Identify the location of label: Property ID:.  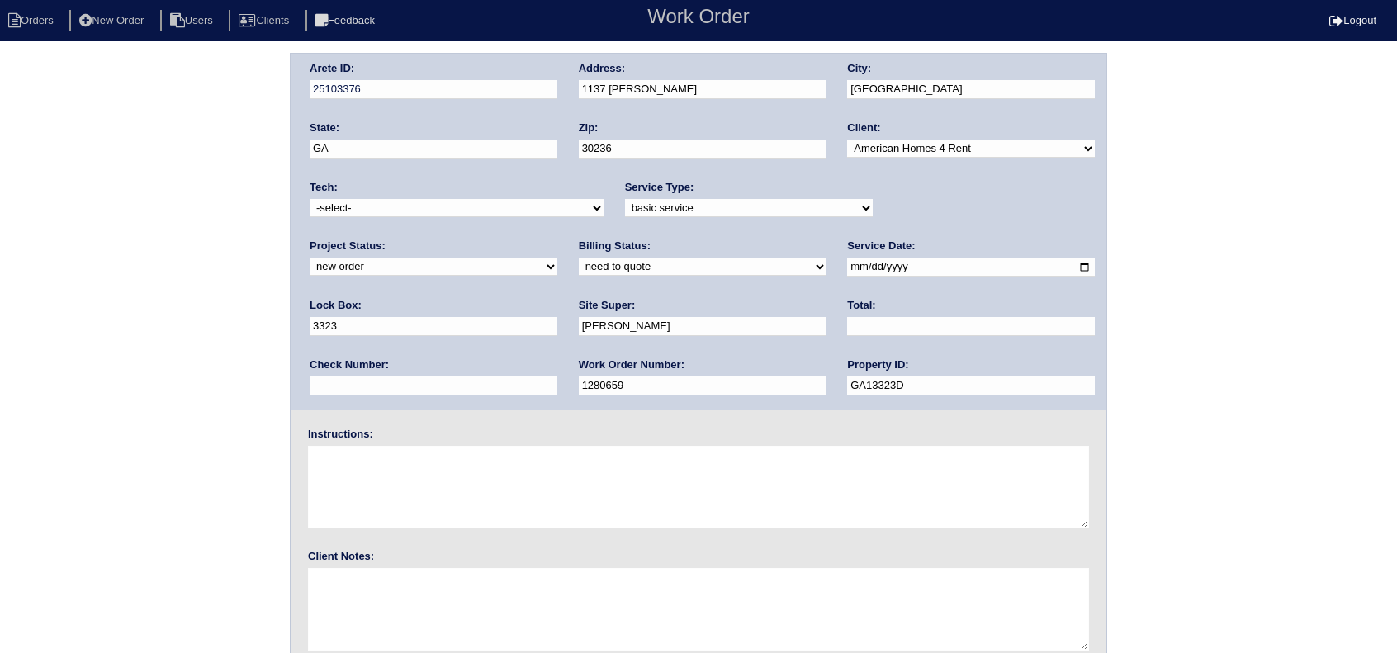
(877, 365).